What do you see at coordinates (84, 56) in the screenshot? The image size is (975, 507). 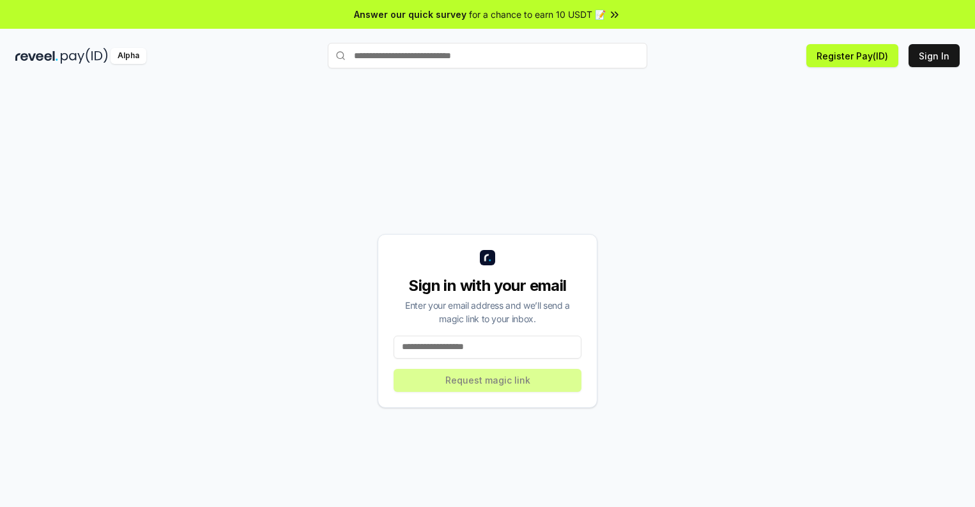 I see `img: pay_id` at bounding box center [84, 56].